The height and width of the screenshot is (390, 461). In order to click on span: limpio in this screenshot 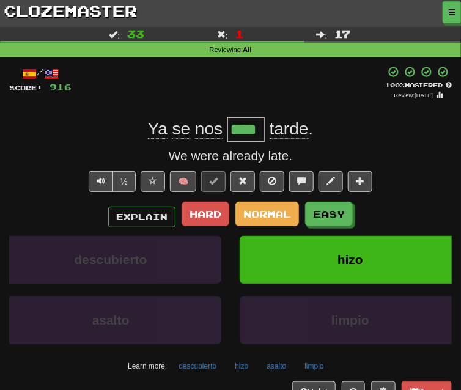, I will do `click(350, 320)`.